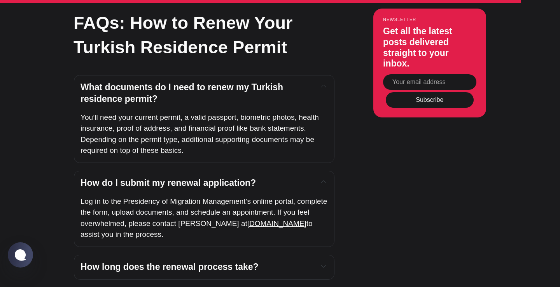  What do you see at coordinates (183, 35) in the screenshot?
I see `strong: FAQs: How to Renew Your Turkish Residence Permit` at bounding box center [183, 35].